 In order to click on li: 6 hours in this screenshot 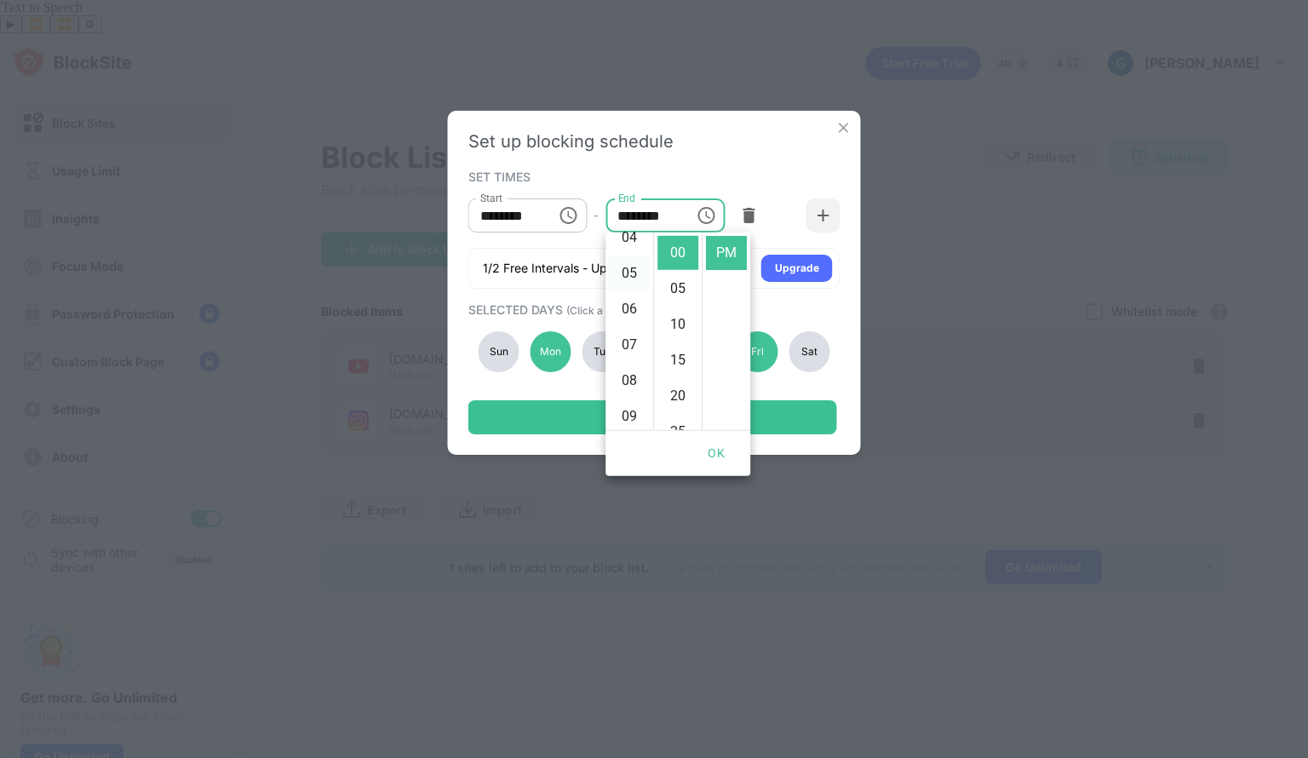, I will do `click(629, 309)`.